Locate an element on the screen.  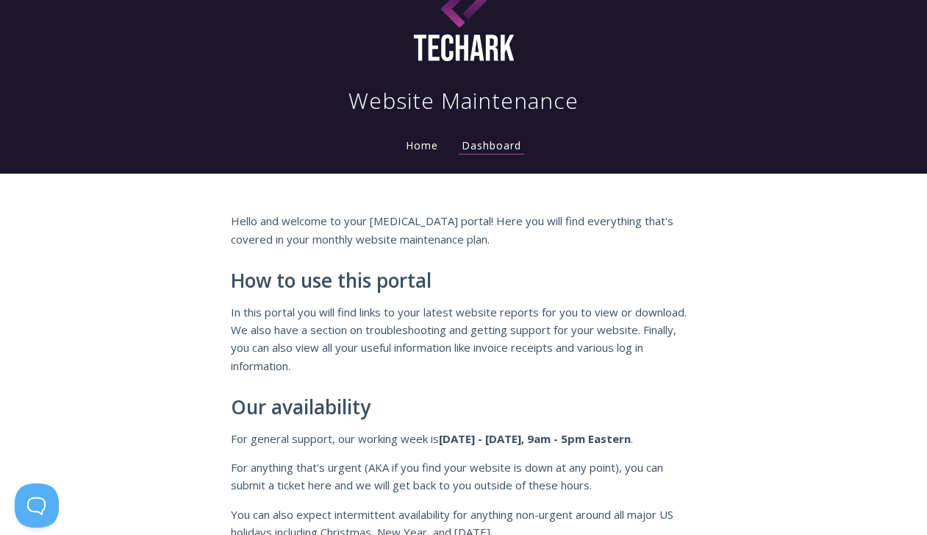
h1: Website Maintenance is located at coordinates (463, 101).